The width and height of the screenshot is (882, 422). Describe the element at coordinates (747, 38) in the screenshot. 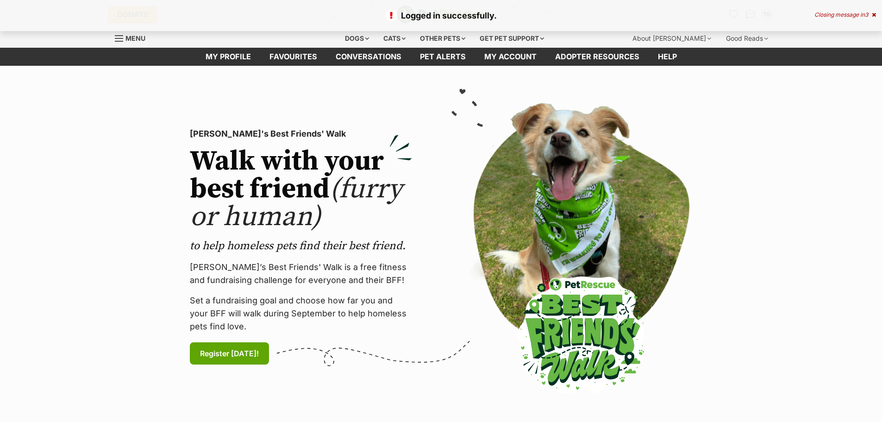

I see `div: Good Reads` at that location.